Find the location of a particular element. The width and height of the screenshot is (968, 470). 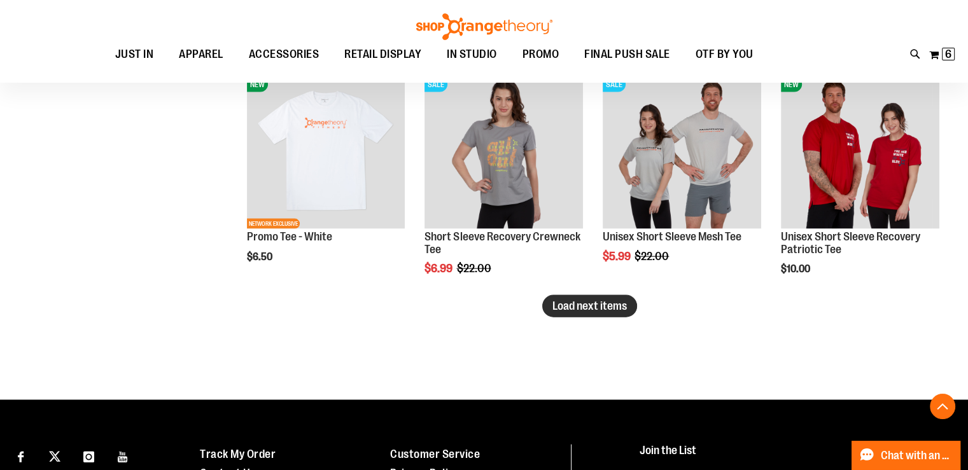

span: RETAIL DISPLAY is located at coordinates (383, 54).